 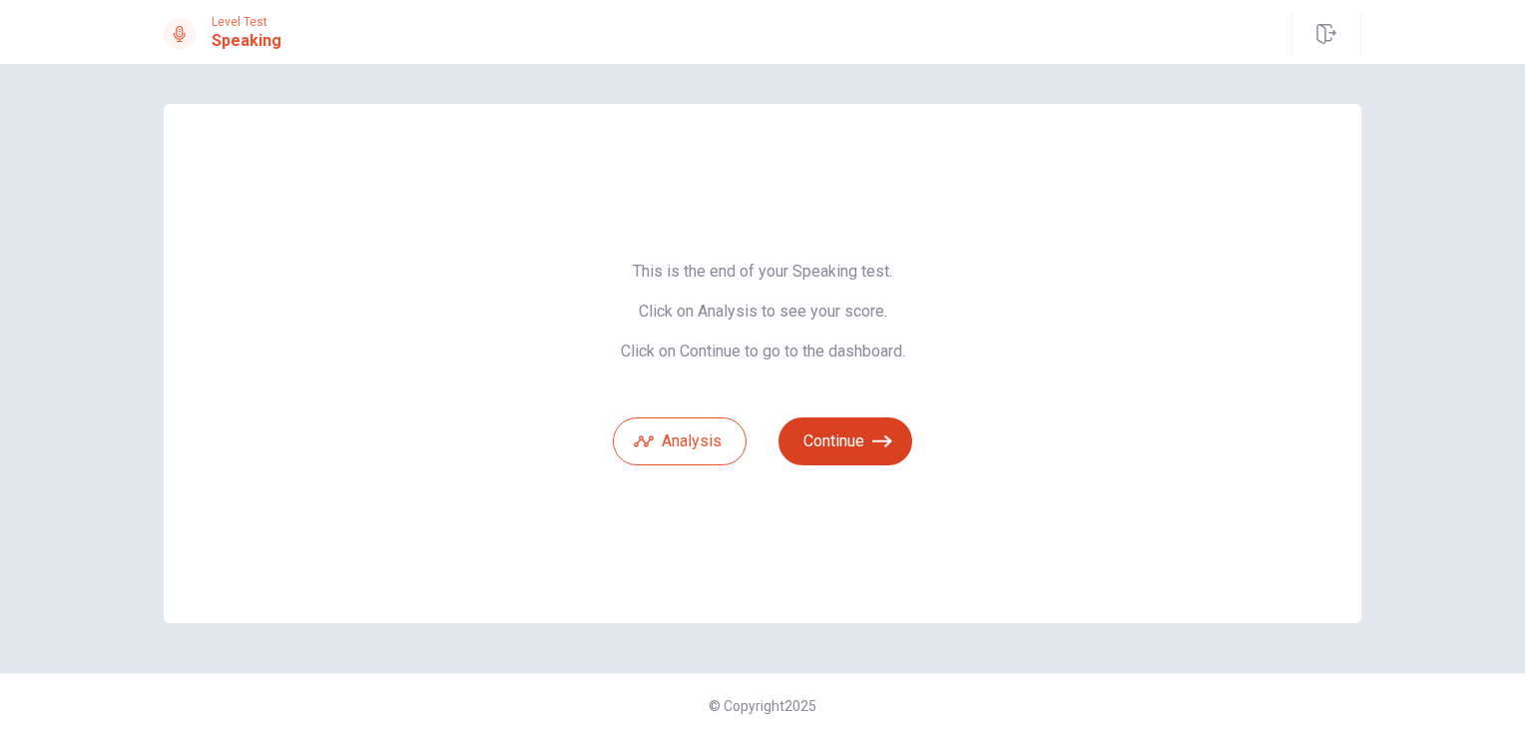 I want to click on span: This is the end of your Speaking test. Click on Analysis to see your score. Click on Continue to ..., so click(x=763, y=311).